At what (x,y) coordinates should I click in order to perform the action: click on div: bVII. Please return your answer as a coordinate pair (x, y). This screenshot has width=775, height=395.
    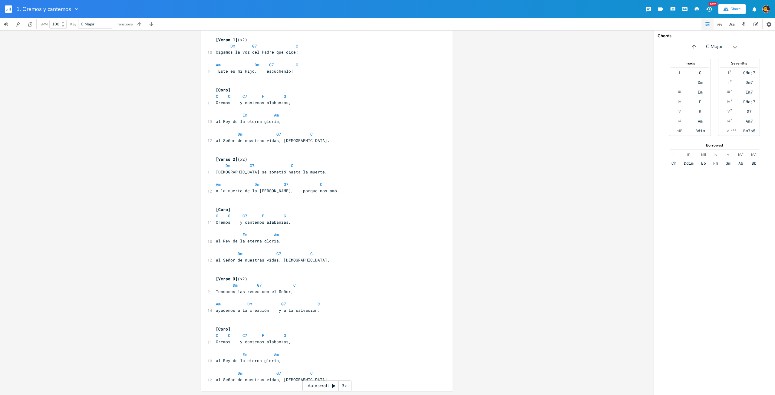
    Looking at the image, I should click on (754, 155).